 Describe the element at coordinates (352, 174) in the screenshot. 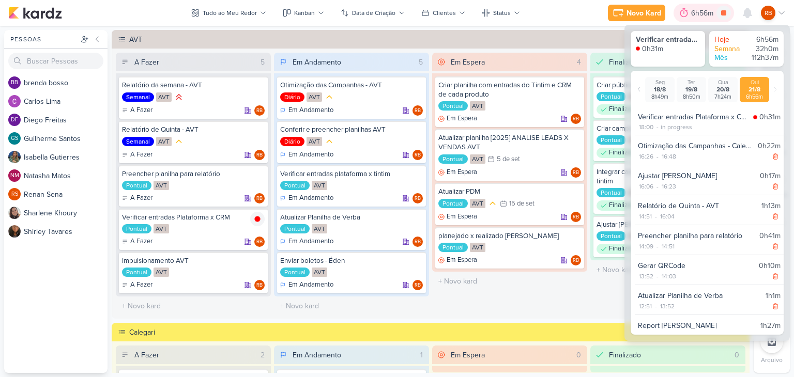

I see `div: Verificar entradas plataforma x tintim` at that location.